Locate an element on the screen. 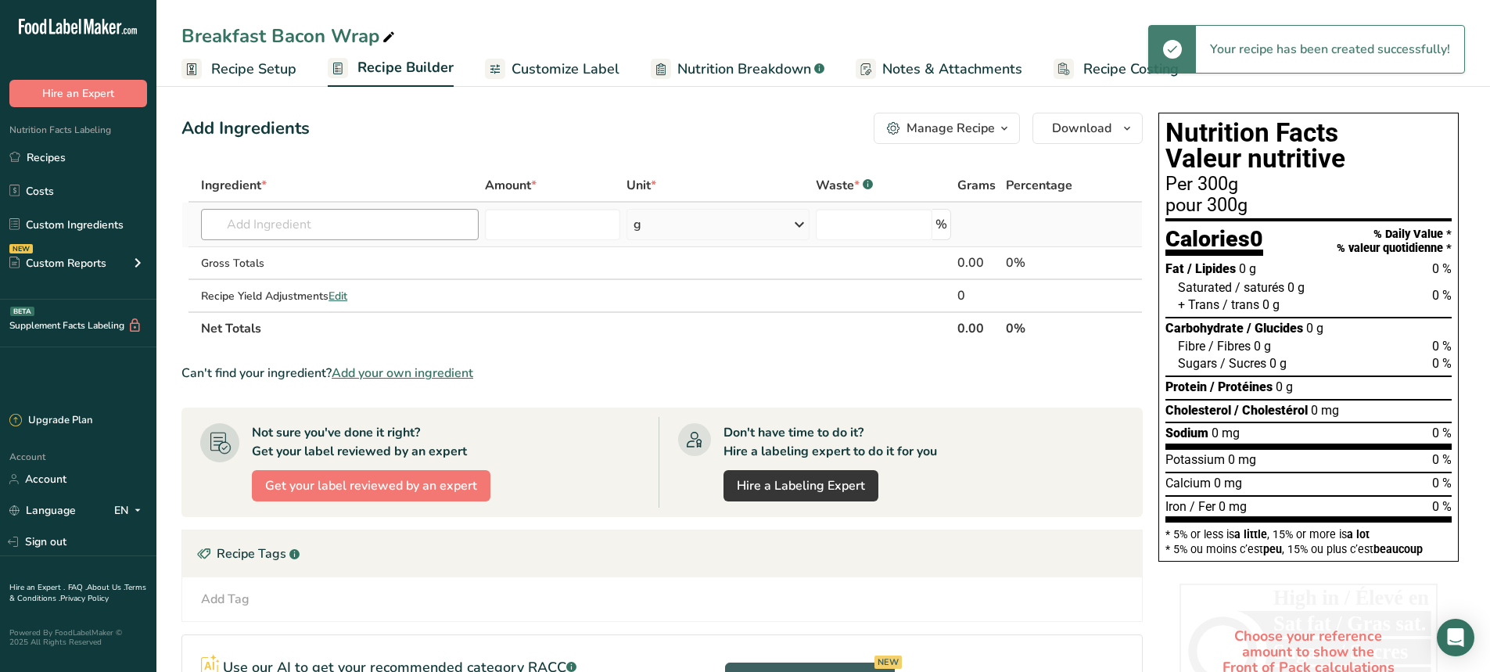 The width and height of the screenshot is (1490, 672). a: Nutrition Breakdown is located at coordinates (738, 69).